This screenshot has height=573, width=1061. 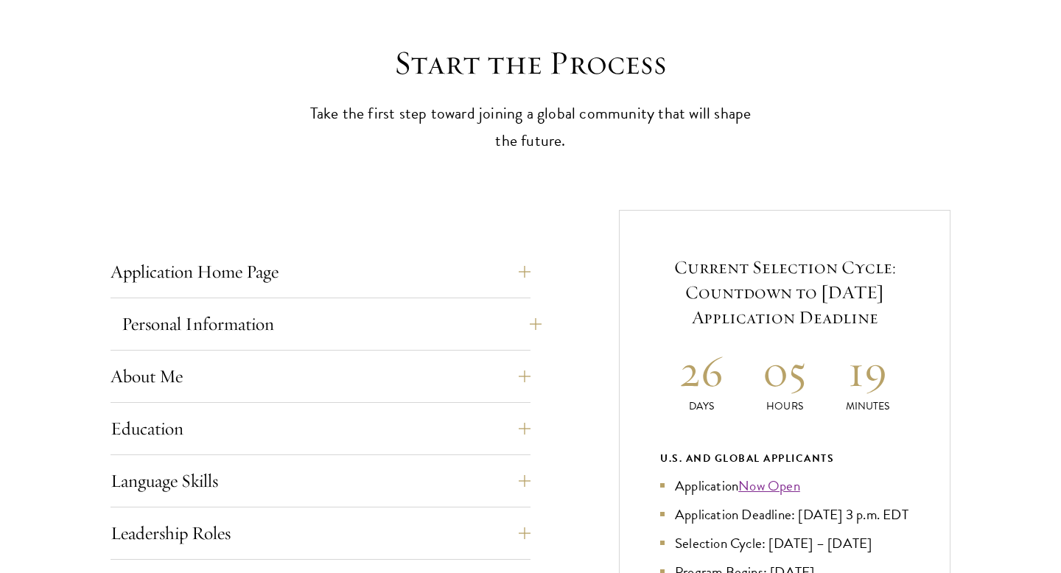 I want to click on p: Minutes, so click(x=867, y=406).